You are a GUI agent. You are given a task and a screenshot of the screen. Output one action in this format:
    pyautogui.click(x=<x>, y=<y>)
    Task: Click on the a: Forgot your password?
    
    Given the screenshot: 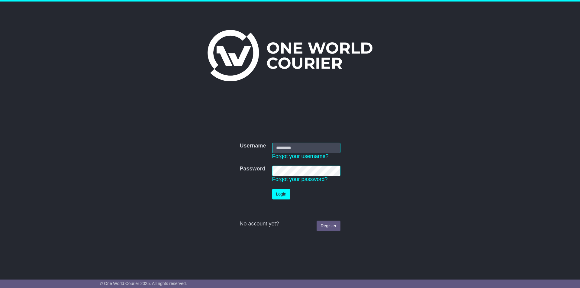 What is the action you would take?
    pyautogui.click(x=300, y=179)
    